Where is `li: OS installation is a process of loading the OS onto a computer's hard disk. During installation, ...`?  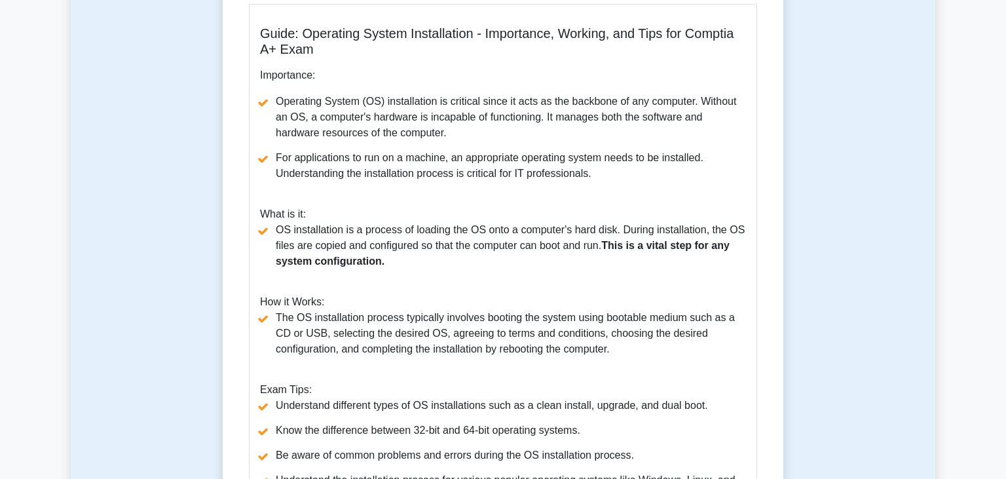
li: OS installation is a process of loading the OS onto a computer's hard disk. During installation, ... is located at coordinates (503, 246).